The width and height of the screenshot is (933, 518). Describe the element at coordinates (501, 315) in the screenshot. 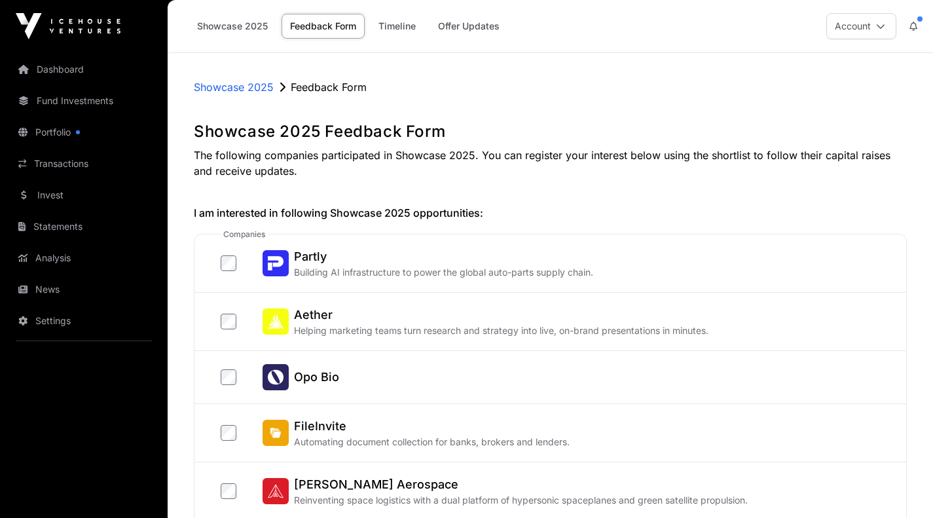

I see `h2: Aether` at that location.